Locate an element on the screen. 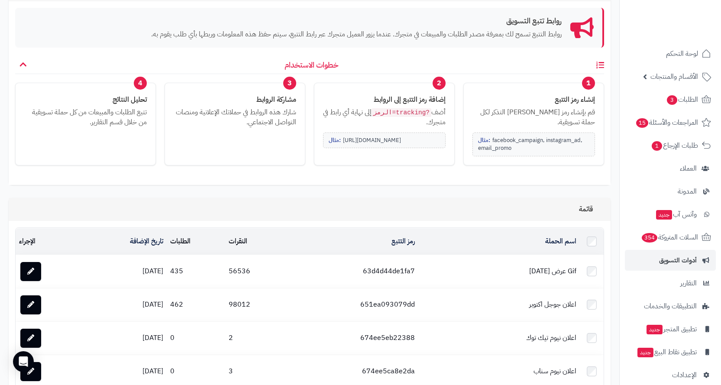 This screenshot has height=385, width=721. a: التطبيقات والخدمات is located at coordinates (670, 306).